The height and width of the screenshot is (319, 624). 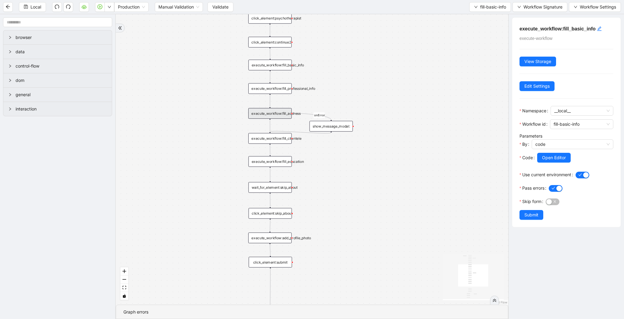 I want to click on div: interaction, so click(x=58, y=109).